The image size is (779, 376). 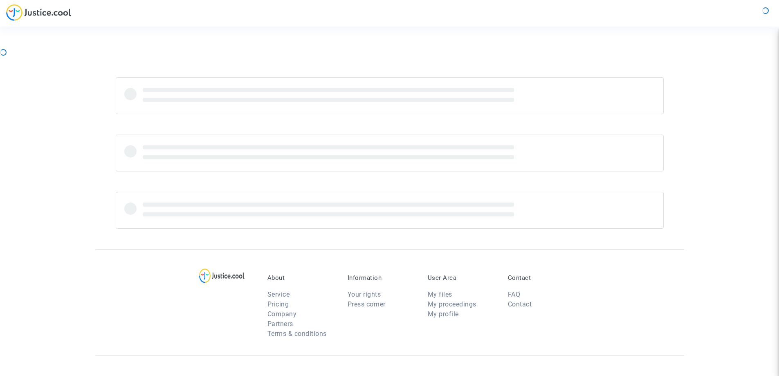 I want to click on a: FAQ, so click(x=514, y=294).